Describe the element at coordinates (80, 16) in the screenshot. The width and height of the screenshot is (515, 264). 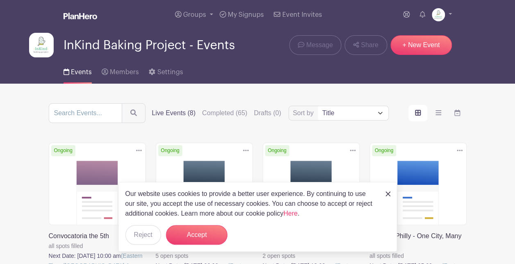
I see `img: logo_white-6c42ec7e38ccf1d336a20a19083b03d10ae64f83f12c07503d8b9e83406b4c7d.svg` at that location.